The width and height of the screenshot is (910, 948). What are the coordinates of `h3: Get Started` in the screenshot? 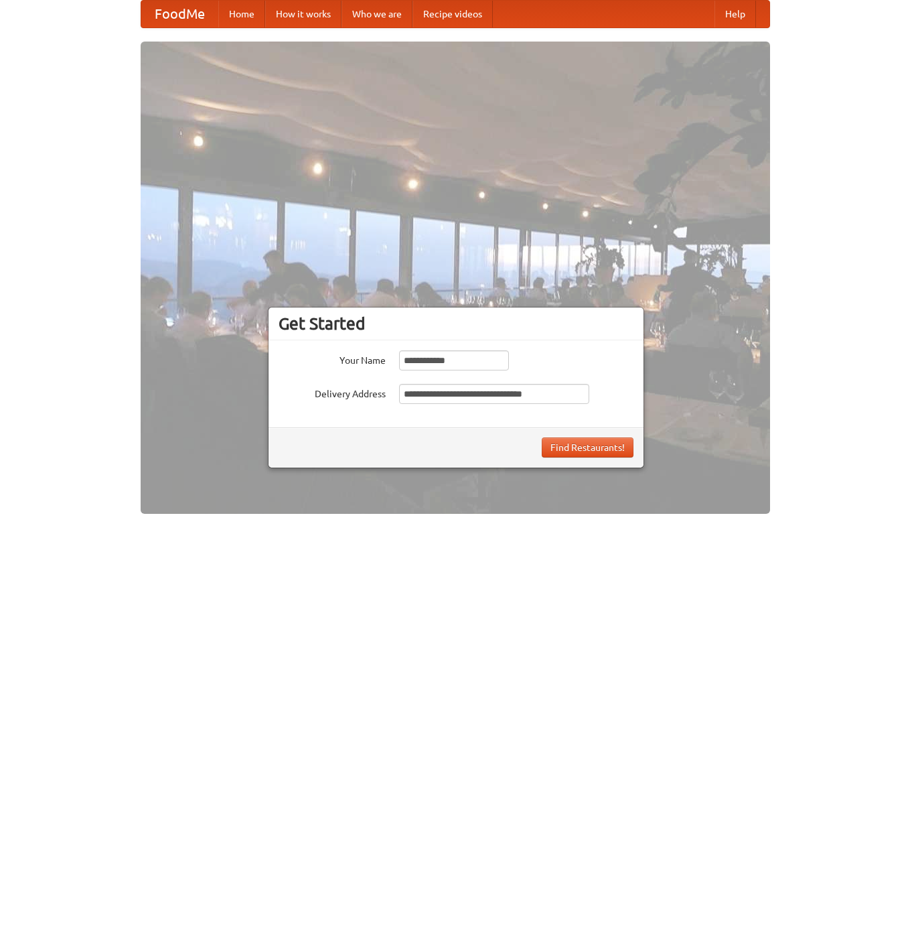 It's located at (456, 323).